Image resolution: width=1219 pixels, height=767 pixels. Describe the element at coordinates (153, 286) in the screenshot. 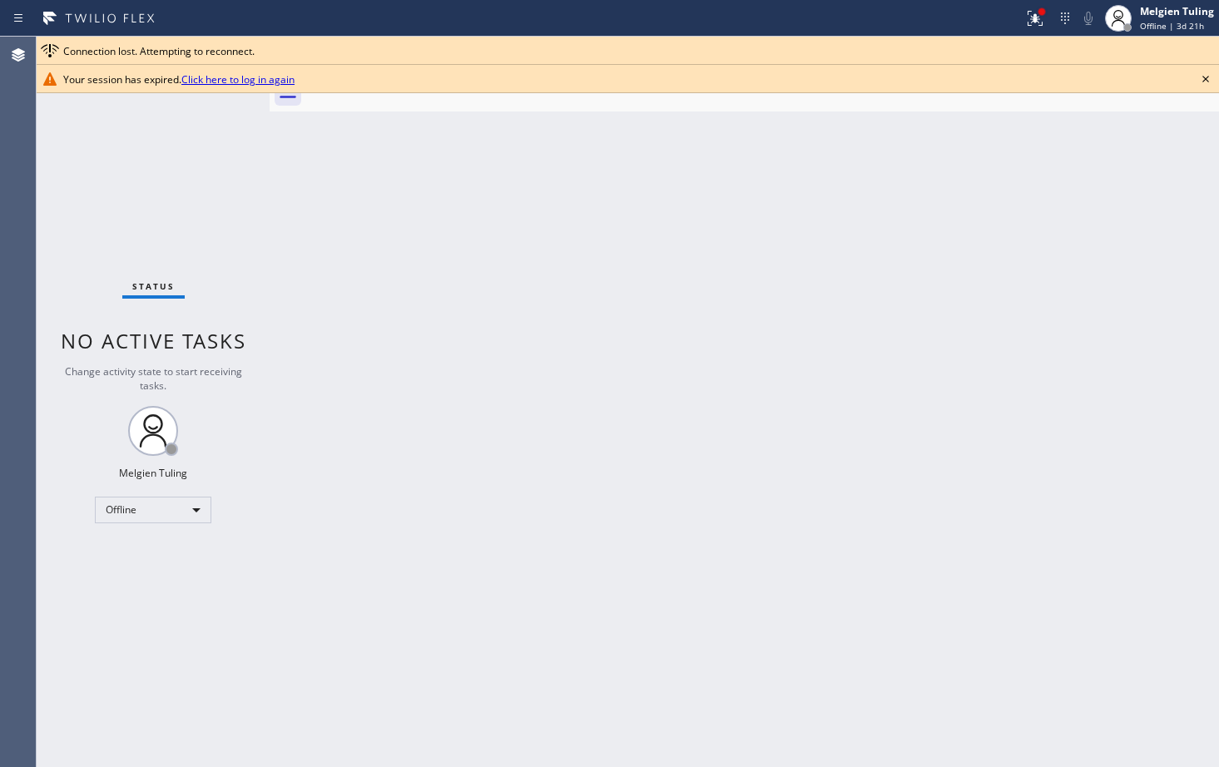

I see `span: Status` at that location.